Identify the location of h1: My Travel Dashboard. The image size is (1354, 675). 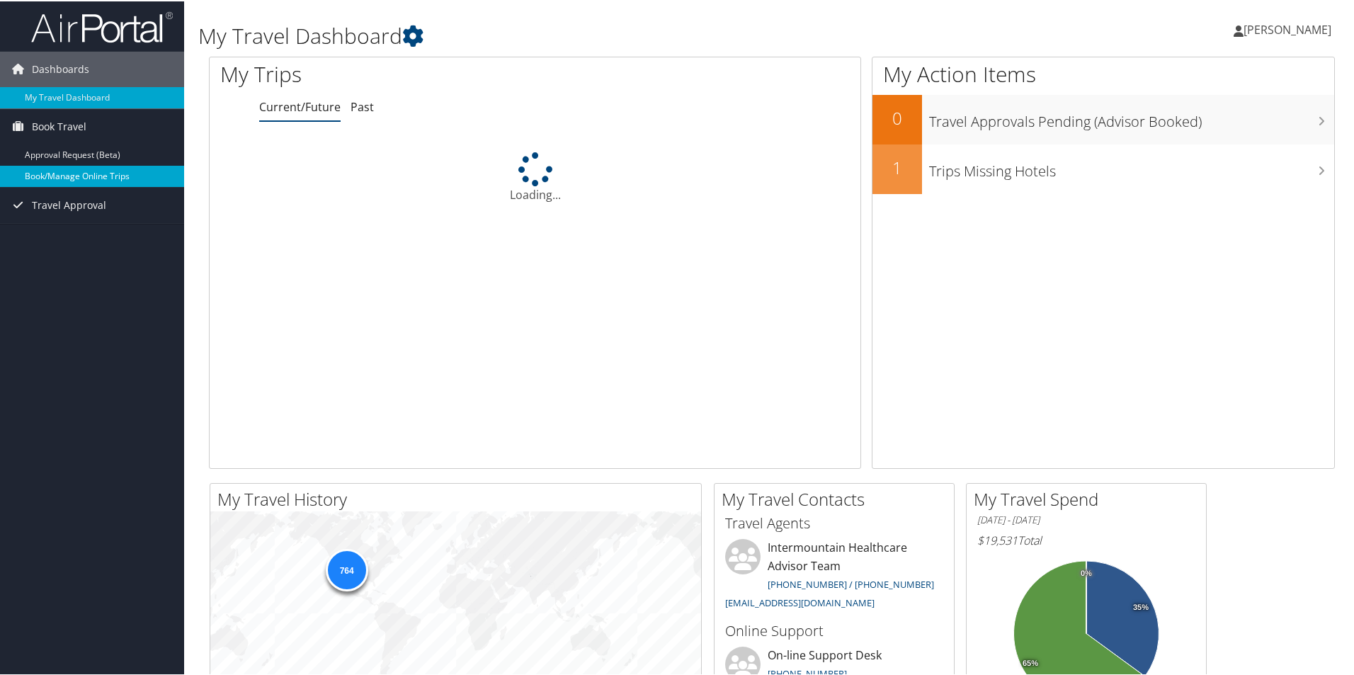
(581, 35).